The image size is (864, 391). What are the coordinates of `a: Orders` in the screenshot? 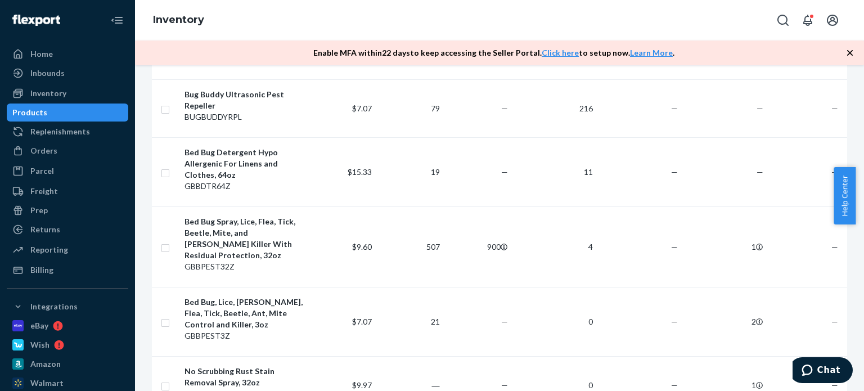 It's located at (67, 151).